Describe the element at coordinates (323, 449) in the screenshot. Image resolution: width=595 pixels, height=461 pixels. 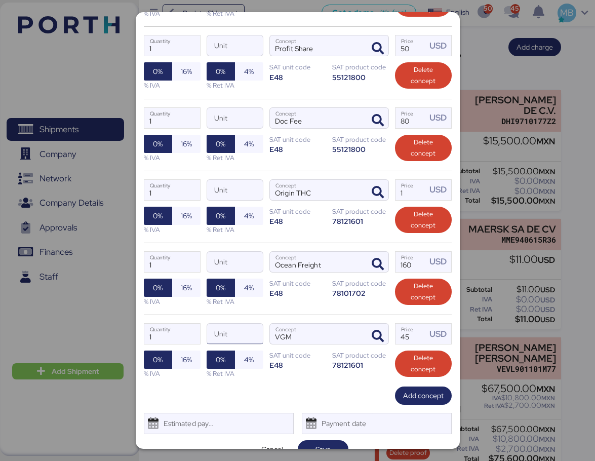
I see `span: Save` at that location.